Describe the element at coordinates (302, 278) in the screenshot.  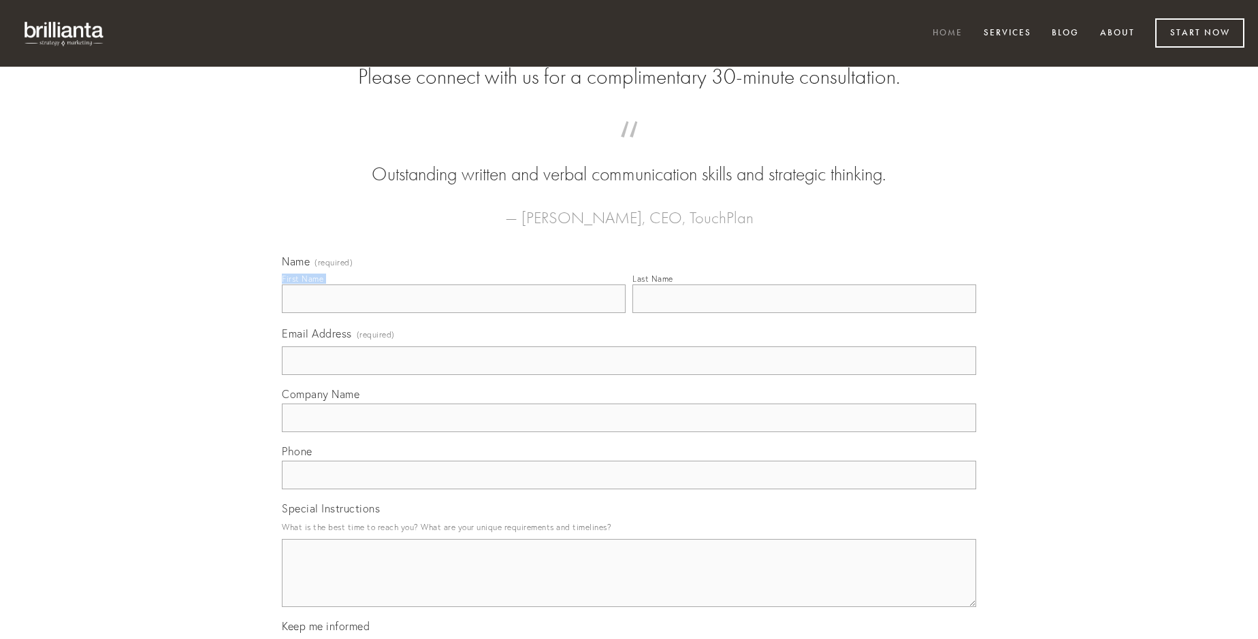
I see `div: First Name` at that location.